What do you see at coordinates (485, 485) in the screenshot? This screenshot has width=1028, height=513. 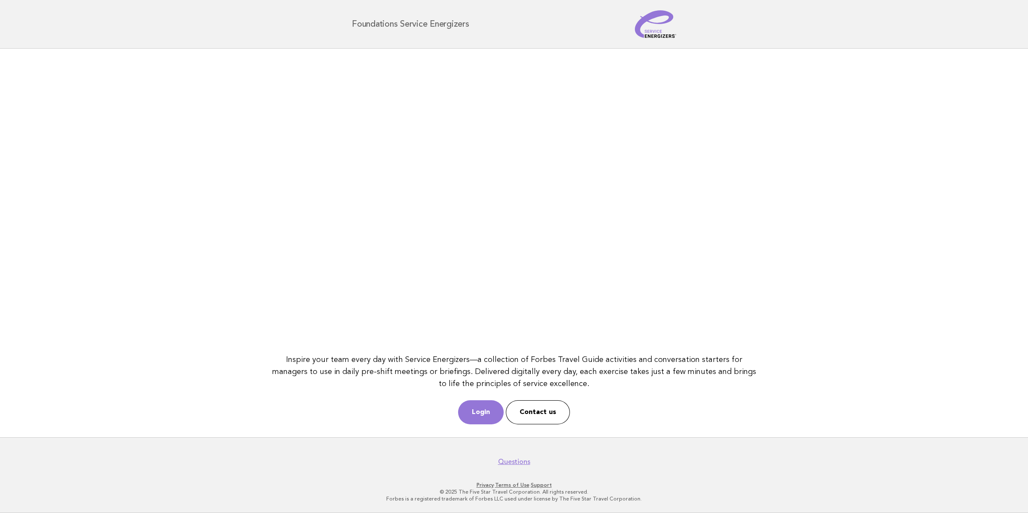 I see `a: Privacy` at bounding box center [485, 485].